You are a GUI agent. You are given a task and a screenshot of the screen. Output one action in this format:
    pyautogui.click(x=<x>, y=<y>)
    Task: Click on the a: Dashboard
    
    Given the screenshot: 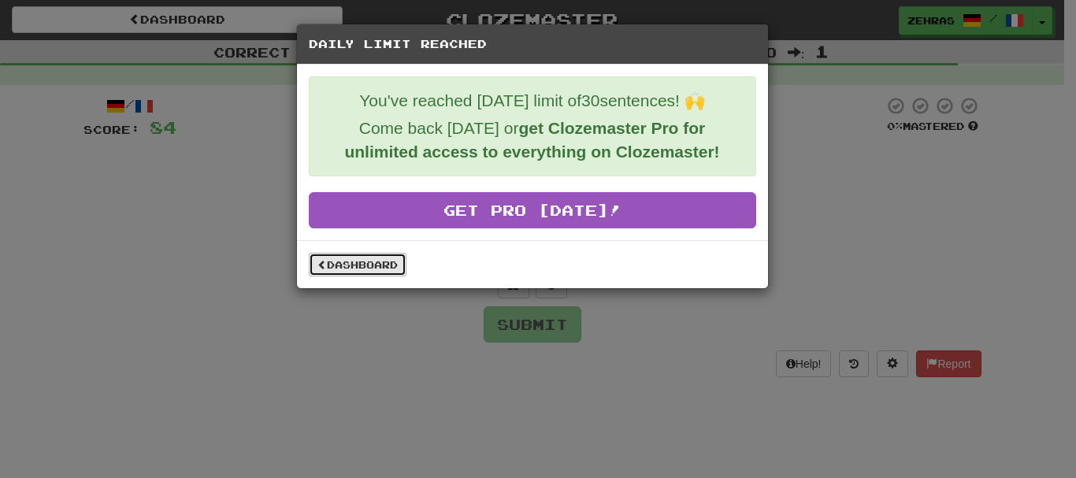 What is the action you would take?
    pyautogui.click(x=358, y=265)
    